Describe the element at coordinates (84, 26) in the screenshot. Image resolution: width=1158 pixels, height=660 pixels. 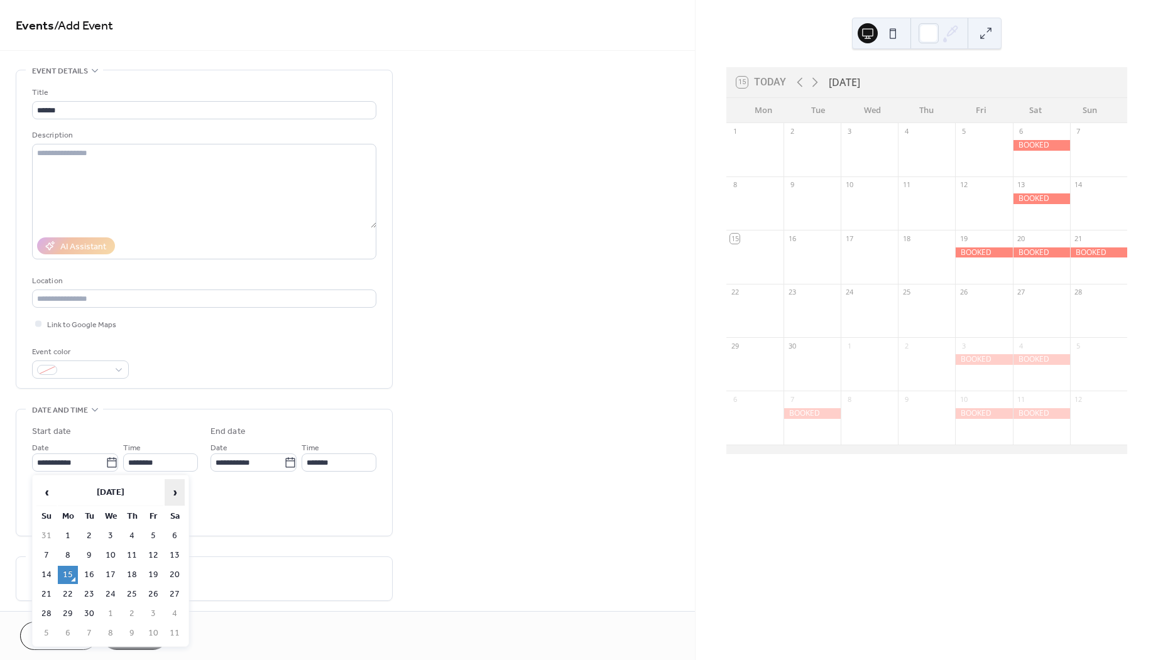
I see `span: / Add Event` at that location.